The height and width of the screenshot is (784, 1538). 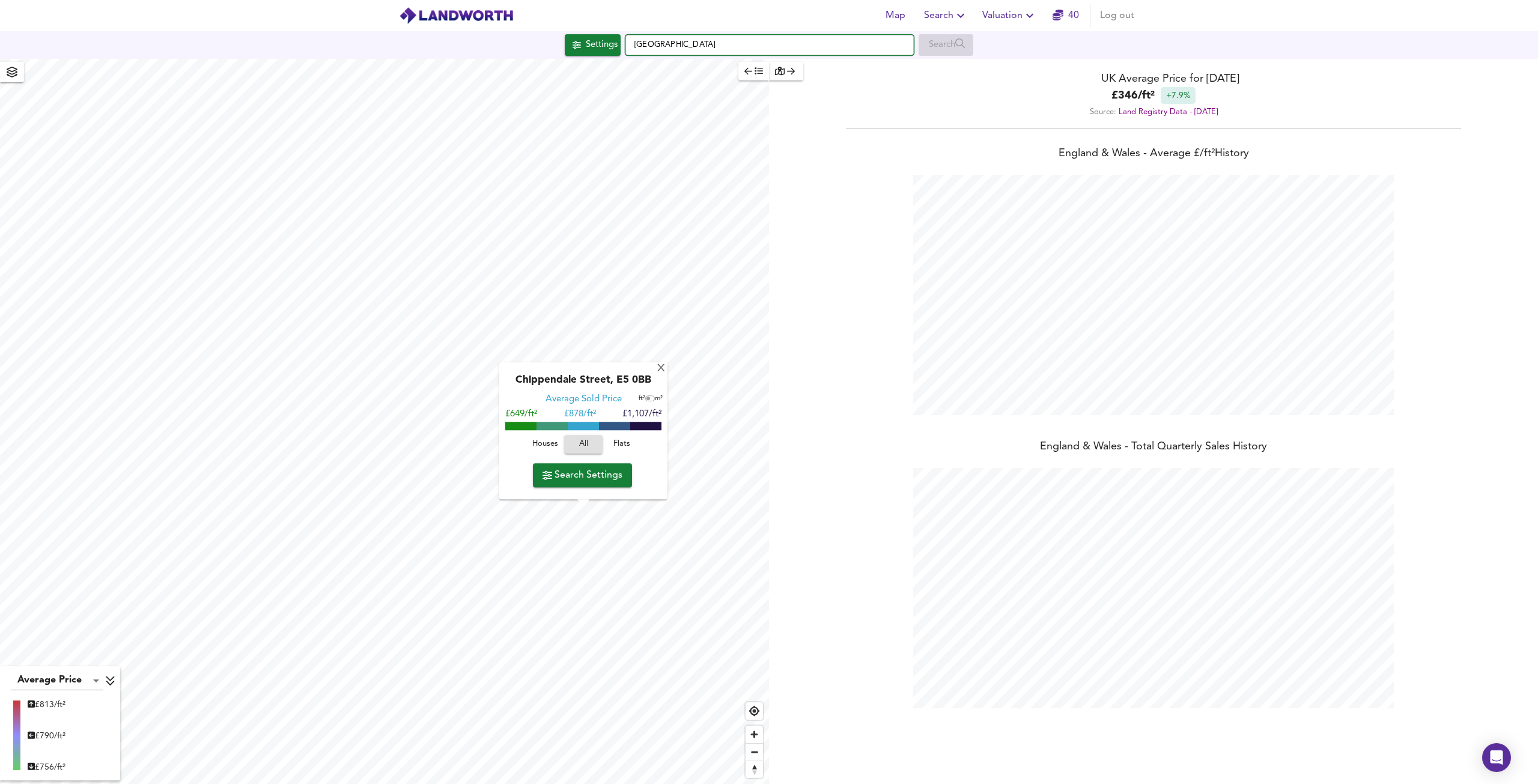 What do you see at coordinates (46, 736) in the screenshot?
I see `div: £ 790/ft²` at bounding box center [46, 736].